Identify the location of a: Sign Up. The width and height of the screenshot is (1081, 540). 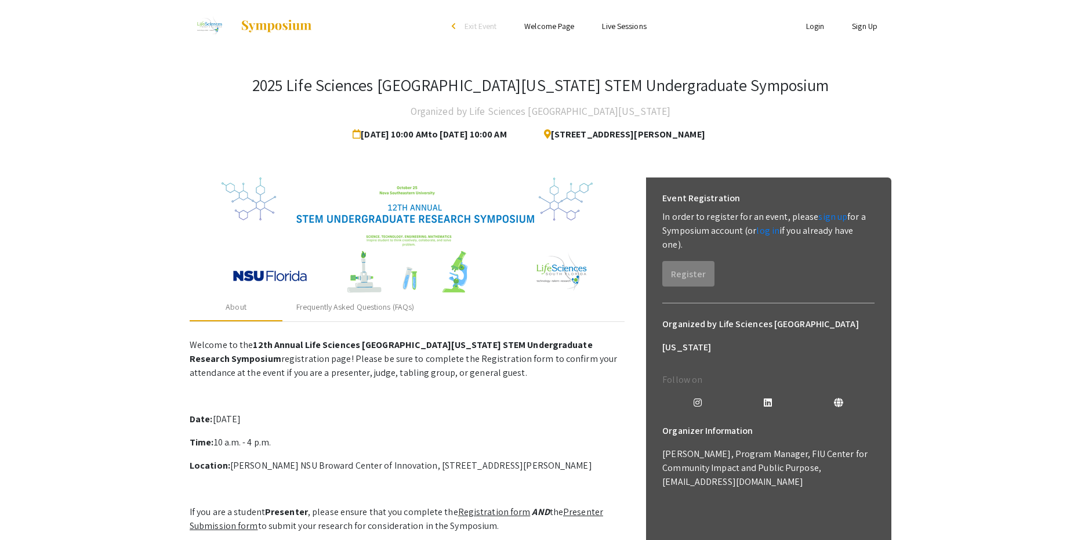
(864, 26).